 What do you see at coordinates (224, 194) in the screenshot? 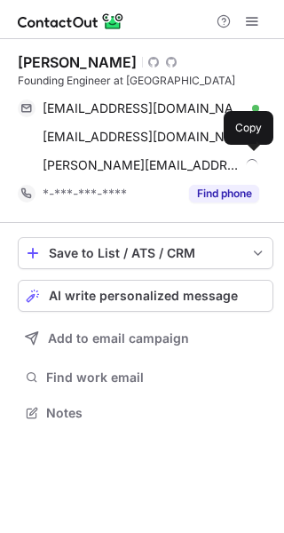
I see `button: Reveal Button` at bounding box center [224, 194].